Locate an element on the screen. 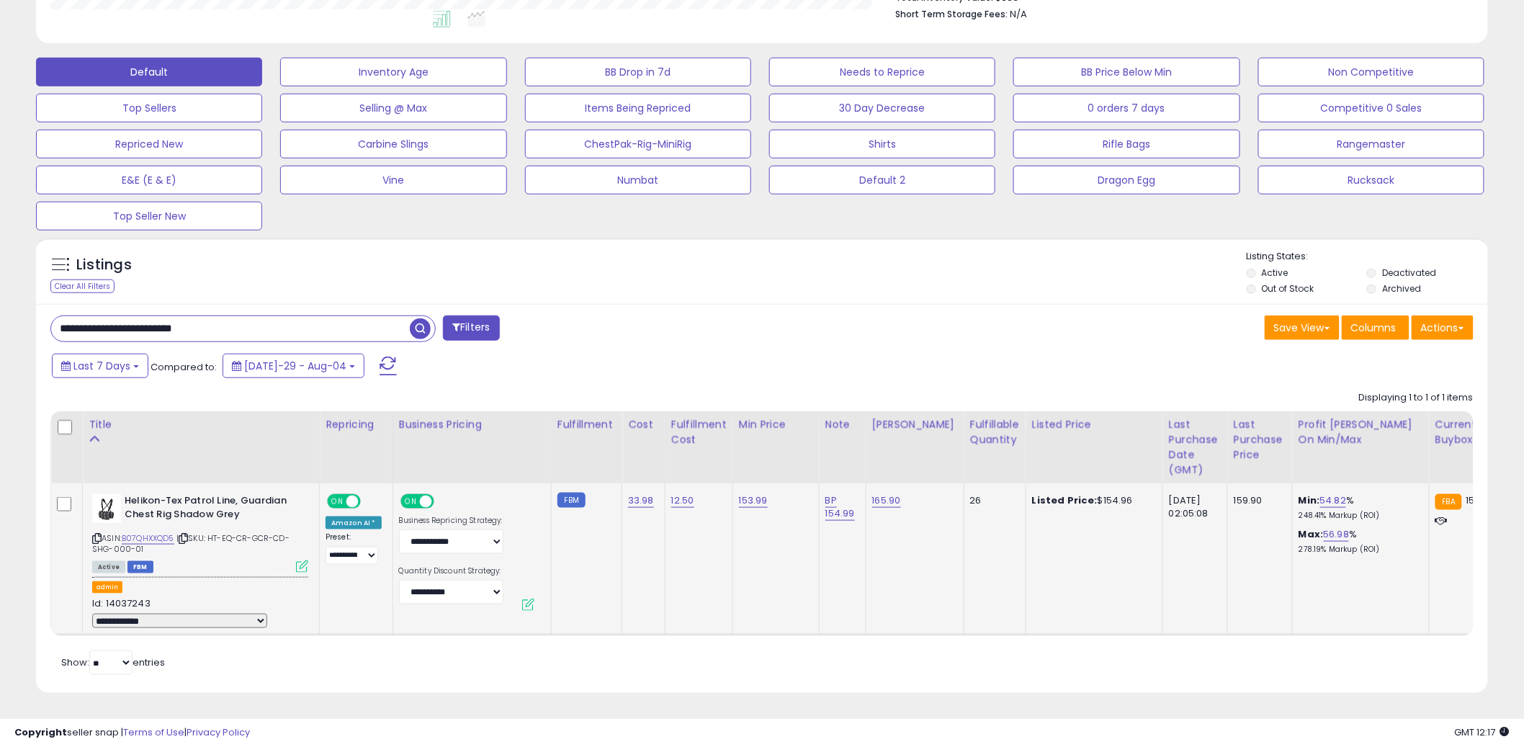 This screenshot has width=1524, height=747. button: Non Competitive is located at coordinates (1371, 72).